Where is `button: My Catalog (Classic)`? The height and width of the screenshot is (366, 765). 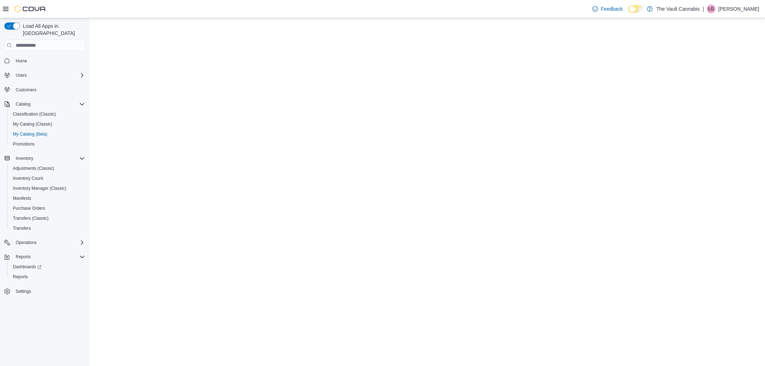 button: My Catalog (Classic) is located at coordinates (47, 124).